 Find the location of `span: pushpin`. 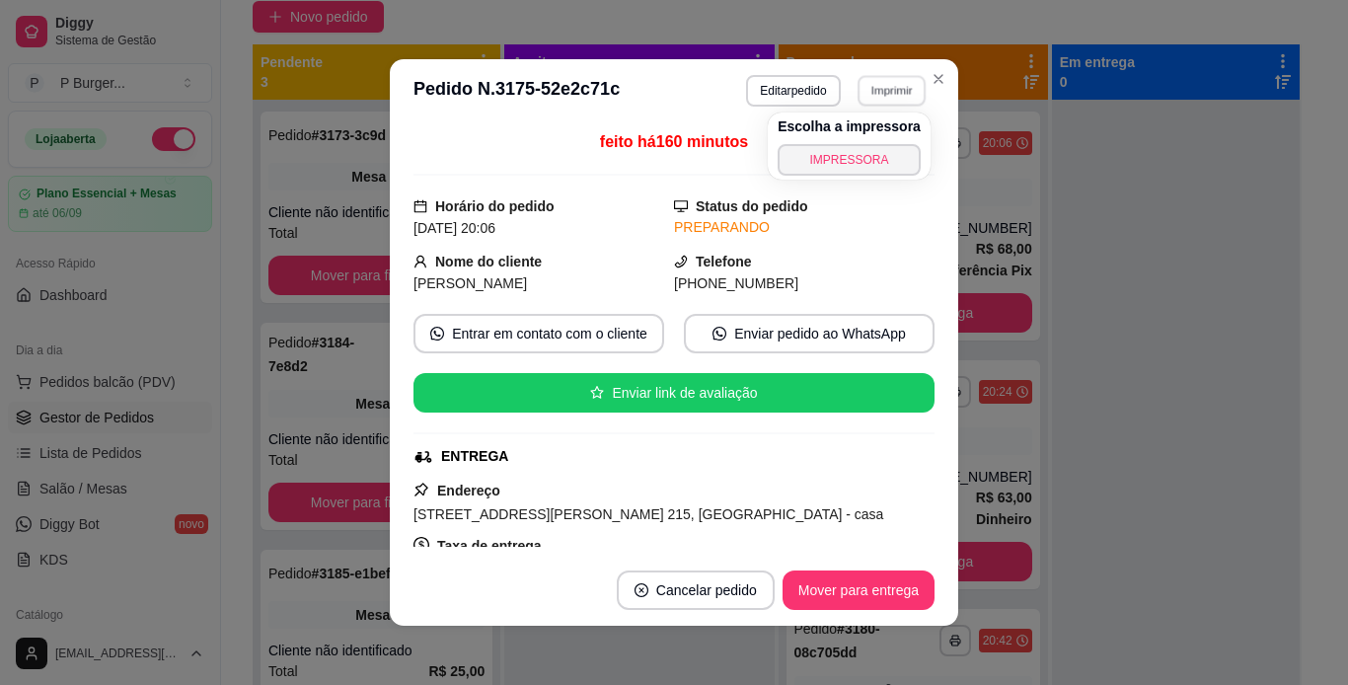

span: pushpin is located at coordinates (421, 489).